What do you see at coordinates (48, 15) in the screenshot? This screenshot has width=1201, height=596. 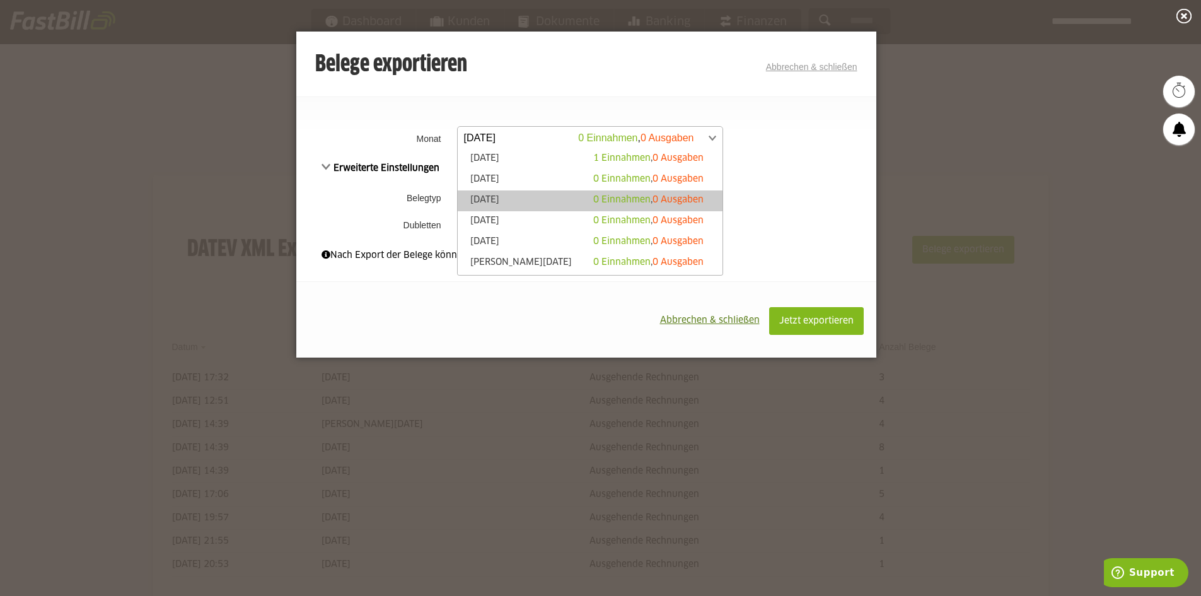 I see `span: Support` at bounding box center [48, 15].